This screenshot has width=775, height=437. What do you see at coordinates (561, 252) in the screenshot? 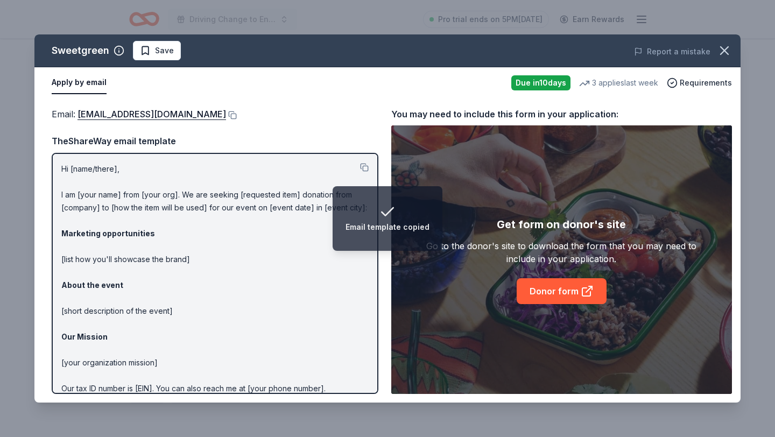
I see `div: Go to the donor's site to download the form that you may need to include in your application.` at bounding box center [561, 252].